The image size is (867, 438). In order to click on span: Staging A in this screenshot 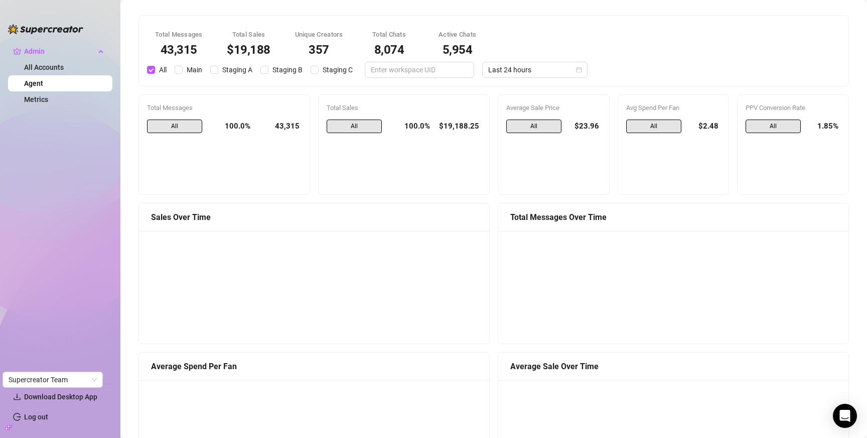, I will do `click(237, 70)`.